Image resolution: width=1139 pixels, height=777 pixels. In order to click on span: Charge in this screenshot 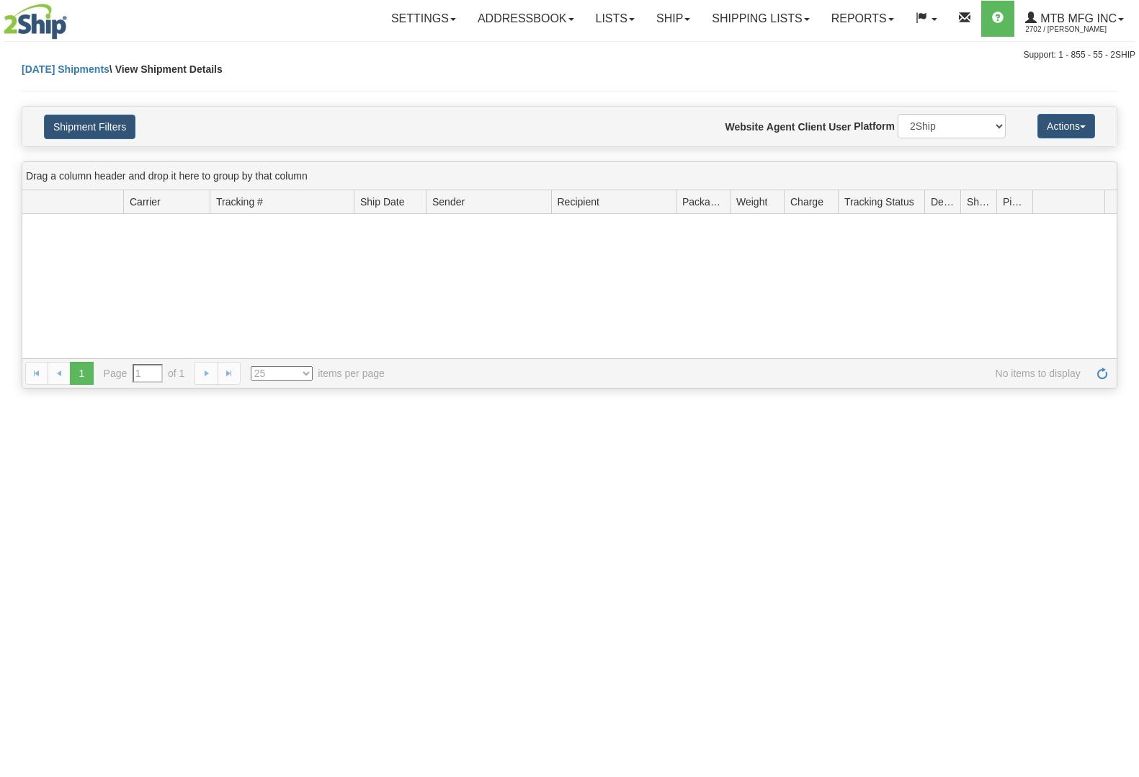, I will do `click(807, 202)`.